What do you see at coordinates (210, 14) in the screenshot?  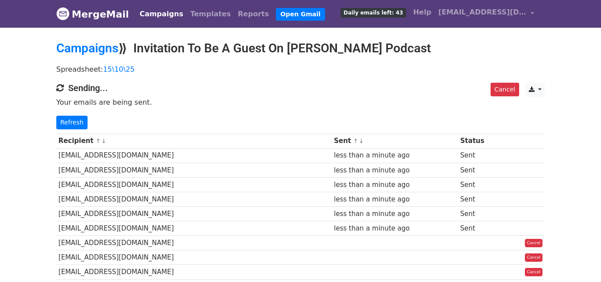 I see `a: Templates` at bounding box center [210, 14].